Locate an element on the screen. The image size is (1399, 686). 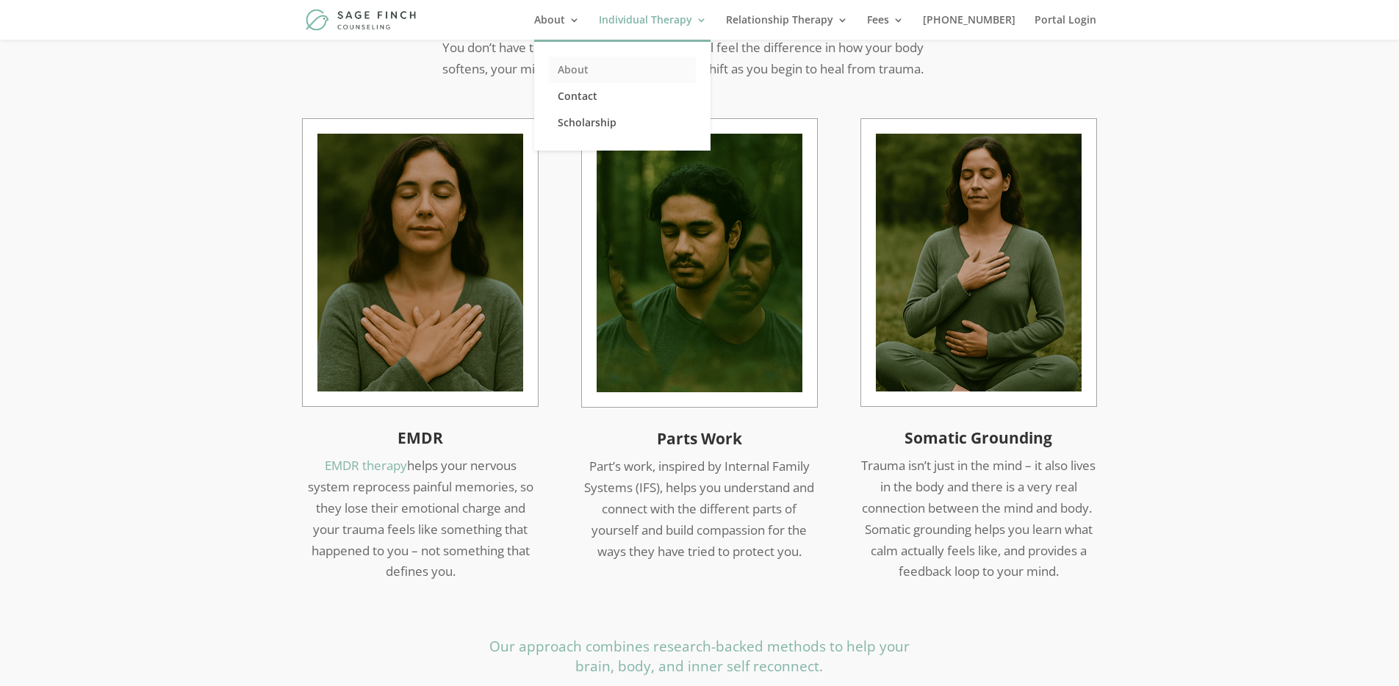
img: somatic grounding is located at coordinates (979, 262).